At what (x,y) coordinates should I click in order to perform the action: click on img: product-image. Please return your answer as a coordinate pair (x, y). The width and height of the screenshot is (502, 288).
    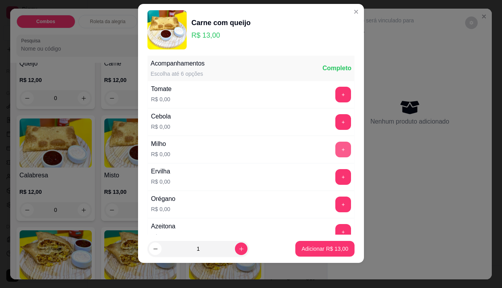
    Looking at the image, I should click on (167, 30).